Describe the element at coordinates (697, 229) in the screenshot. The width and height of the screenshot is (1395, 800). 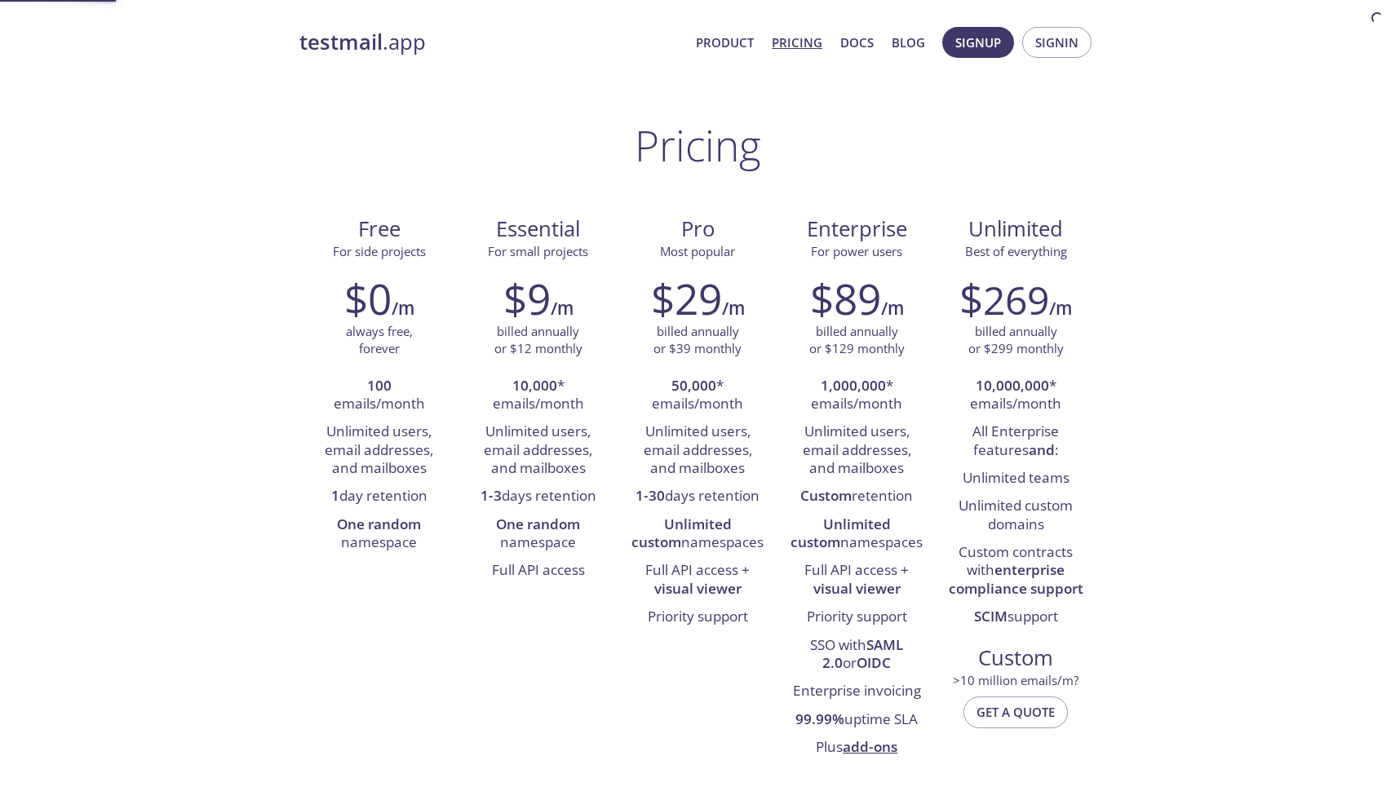
I see `span: Pro` at that location.